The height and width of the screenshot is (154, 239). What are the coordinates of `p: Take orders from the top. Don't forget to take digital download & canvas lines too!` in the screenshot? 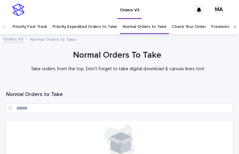 It's located at (117, 69).